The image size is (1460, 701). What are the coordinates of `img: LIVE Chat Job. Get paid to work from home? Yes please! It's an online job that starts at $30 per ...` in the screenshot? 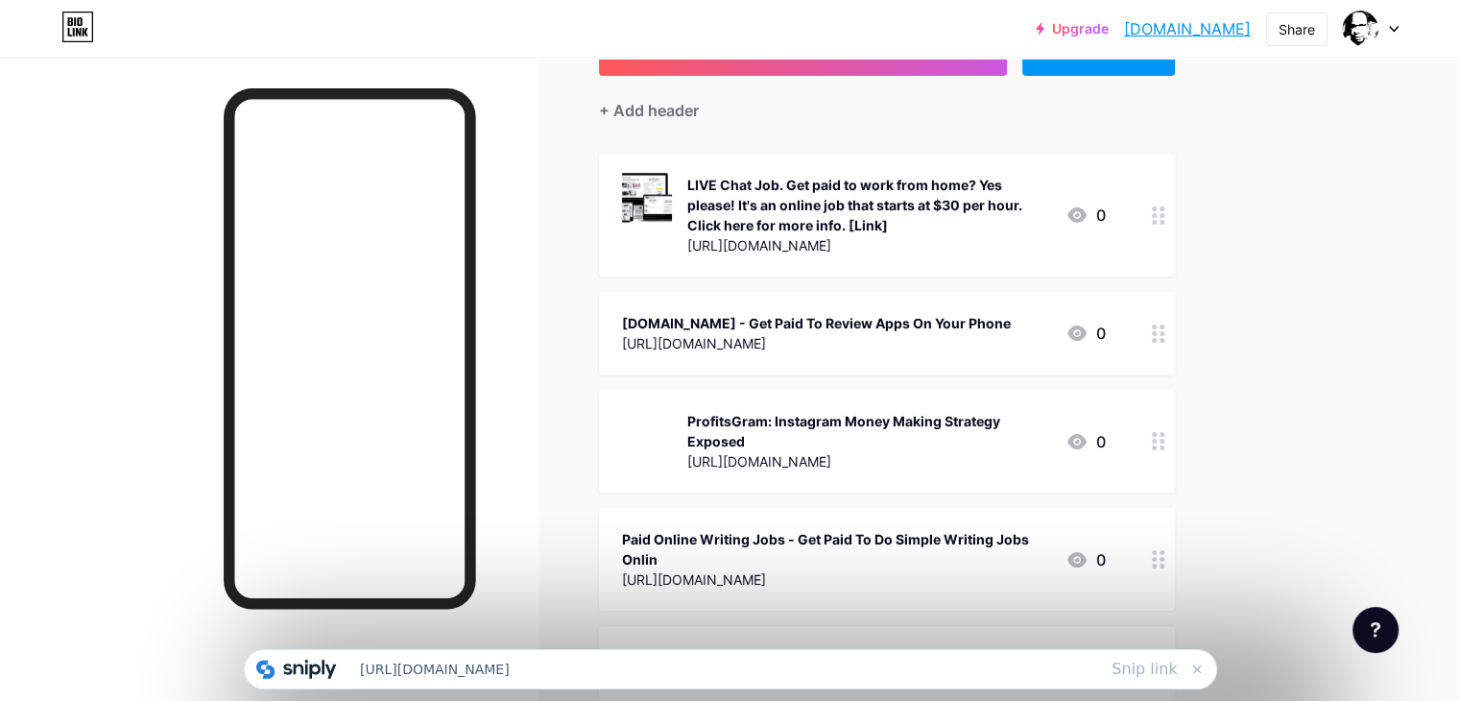 It's located at (647, 198).